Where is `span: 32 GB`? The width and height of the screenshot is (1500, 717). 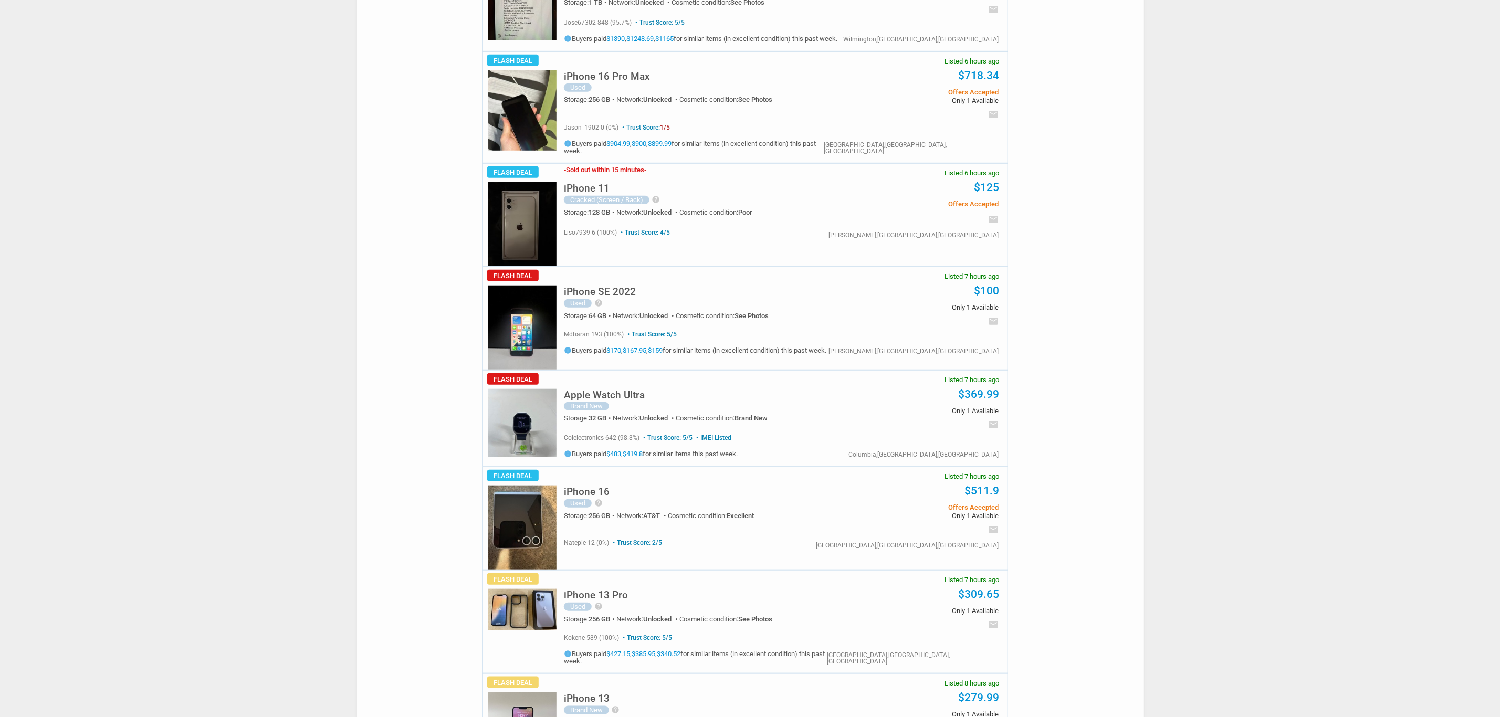
span: 32 GB is located at coordinates (598, 418).